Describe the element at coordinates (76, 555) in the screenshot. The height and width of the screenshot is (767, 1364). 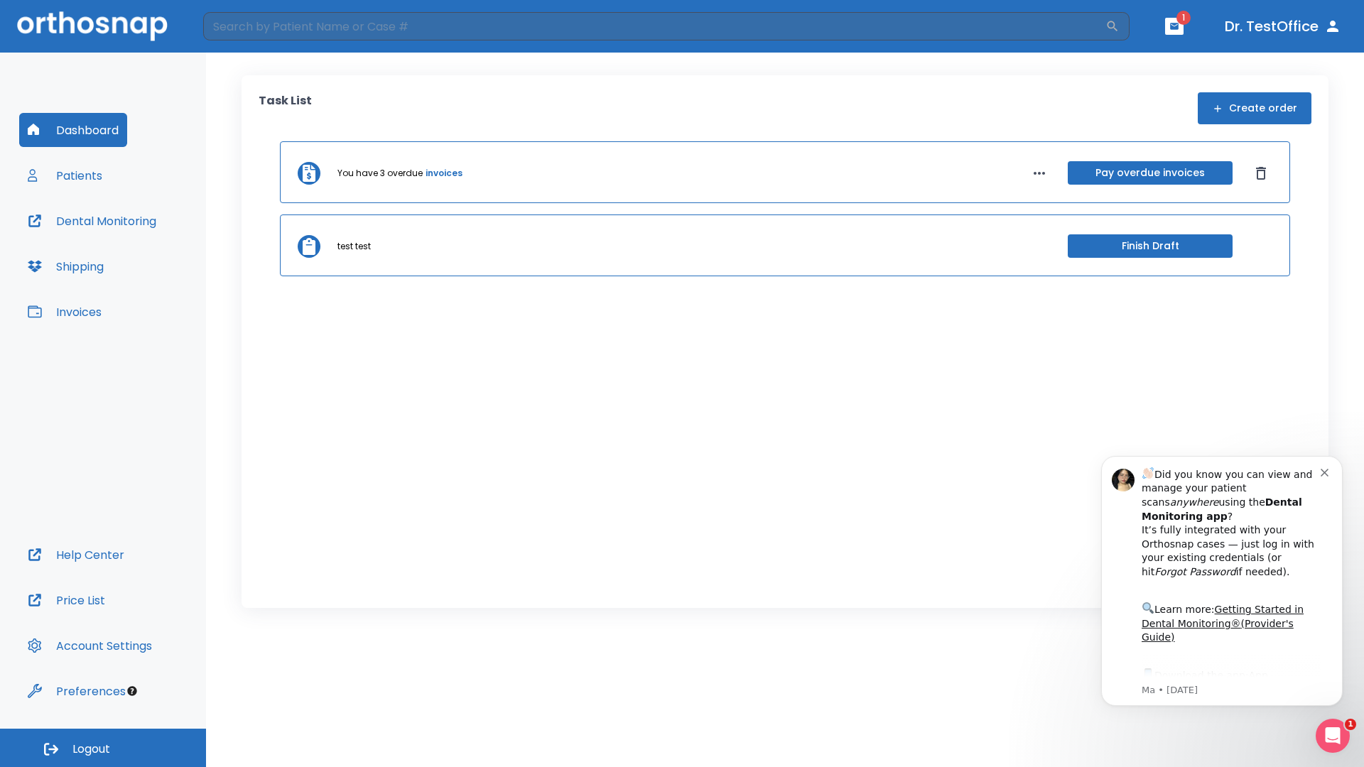
I see `a: Help Center` at that location.